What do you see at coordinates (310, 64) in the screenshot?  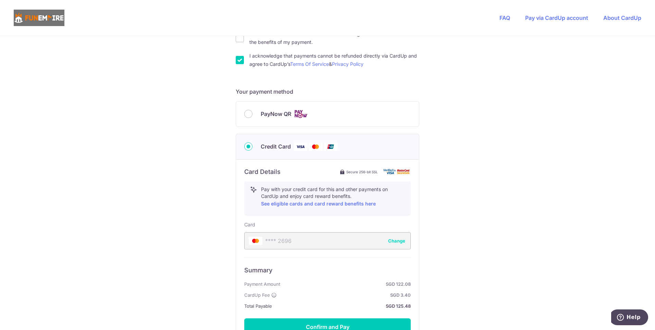 I see `a: Terms Of Service` at bounding box center [310, 64].